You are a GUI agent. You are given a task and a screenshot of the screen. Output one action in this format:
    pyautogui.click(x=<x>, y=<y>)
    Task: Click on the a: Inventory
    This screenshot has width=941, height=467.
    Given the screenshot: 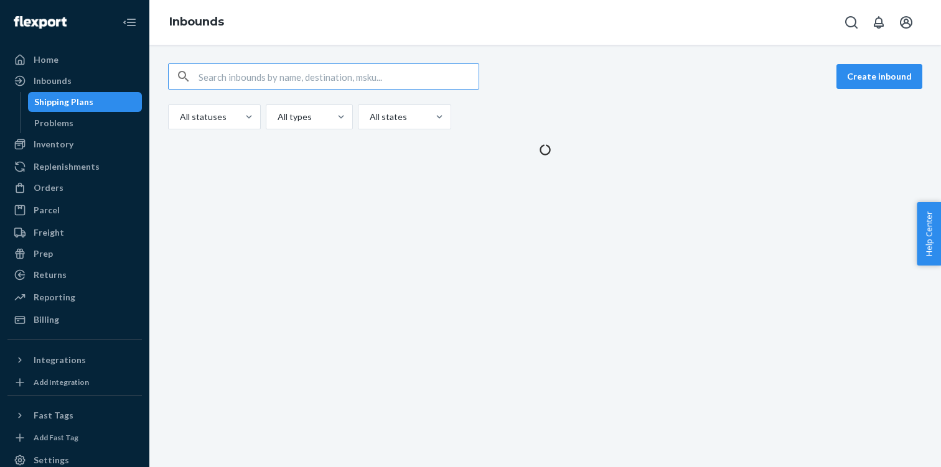 What is the action you would take?
    pyautogui.click(x=75, y=144)
    